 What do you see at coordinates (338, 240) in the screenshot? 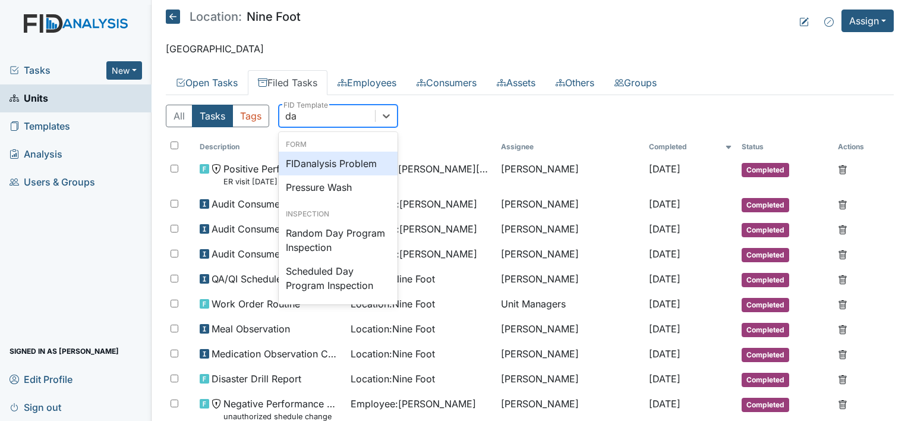
I see `div: Random Day Program Inspection` at bounding box center [338, 240].